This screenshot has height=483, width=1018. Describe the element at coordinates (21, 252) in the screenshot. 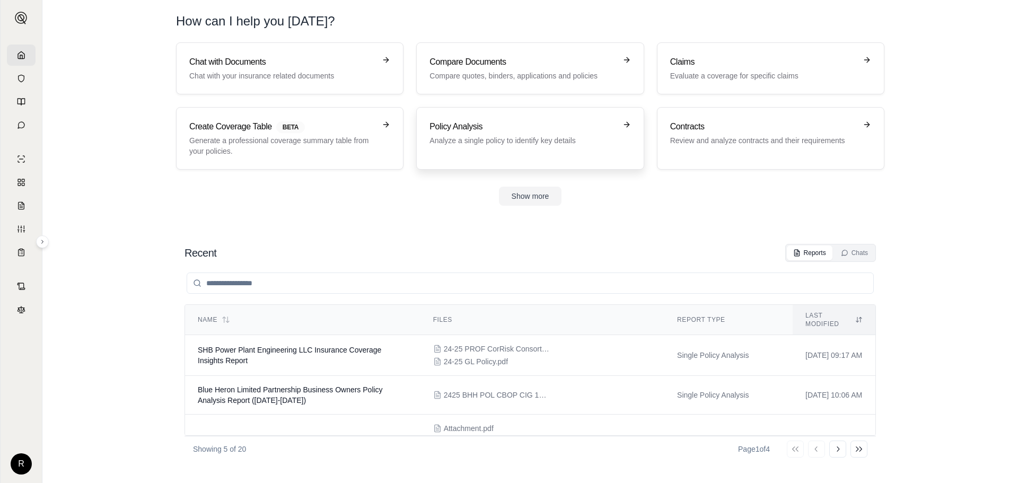

I see `a: Coverage Table` at that location.